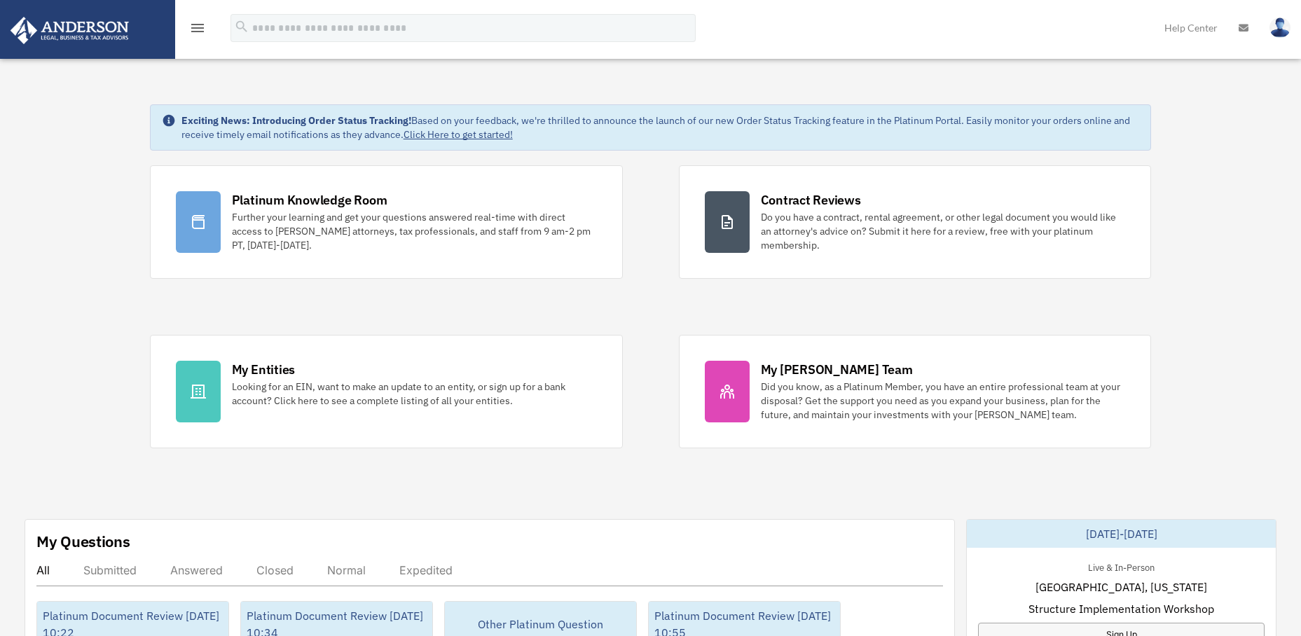 The width and height of the screenshot is (1301, 636). Describe the element at coordinates (414, 231) in the screenshot. I see `div: Further your learning and get your questions answered real-time with direct access to [PERSON_NAM...` at that location.